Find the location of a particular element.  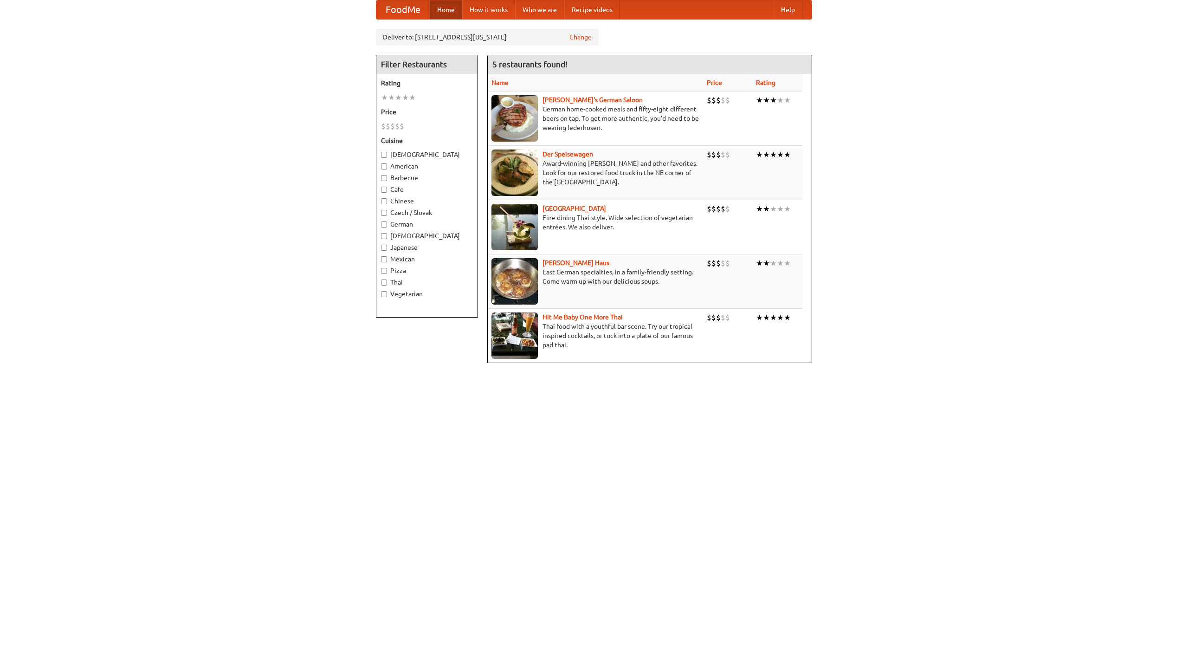

label: Cafe is located at coordinates (427, 189).